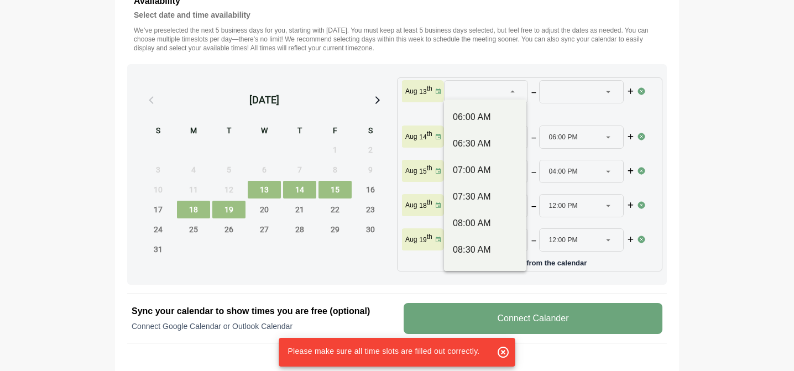 The height and width of the screenshot is (371, 794). Describe the element at coordinates (371, 190) in the screenshot. I see `span: Saturday, August 16, 2025` at that location.